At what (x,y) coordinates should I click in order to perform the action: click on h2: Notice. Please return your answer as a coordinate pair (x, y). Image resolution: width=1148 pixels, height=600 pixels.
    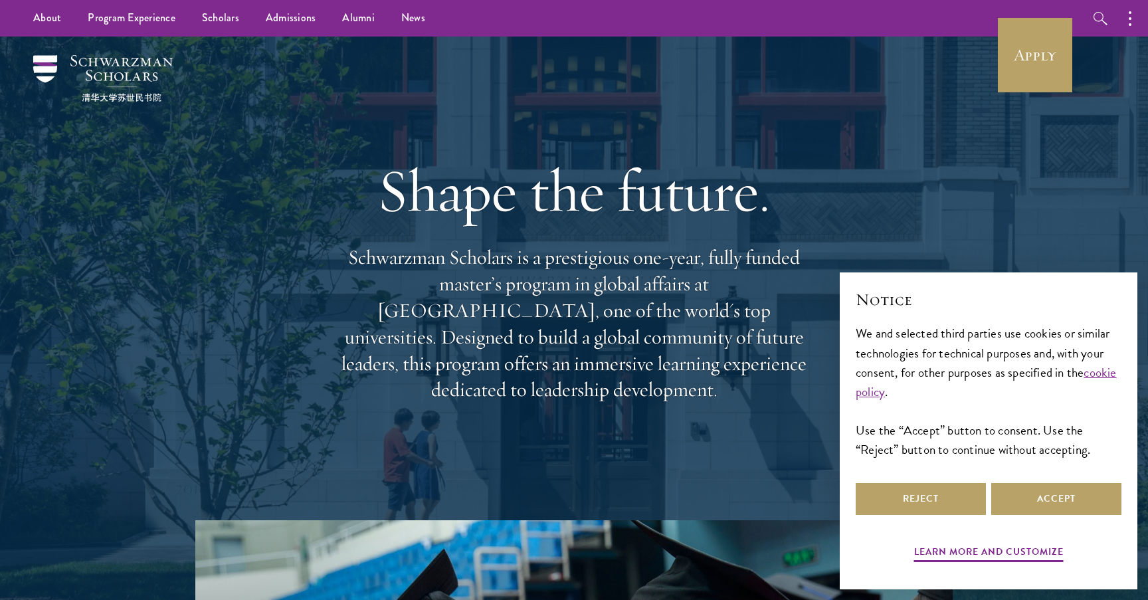
    Looking at the image, I should click on (989, 300).